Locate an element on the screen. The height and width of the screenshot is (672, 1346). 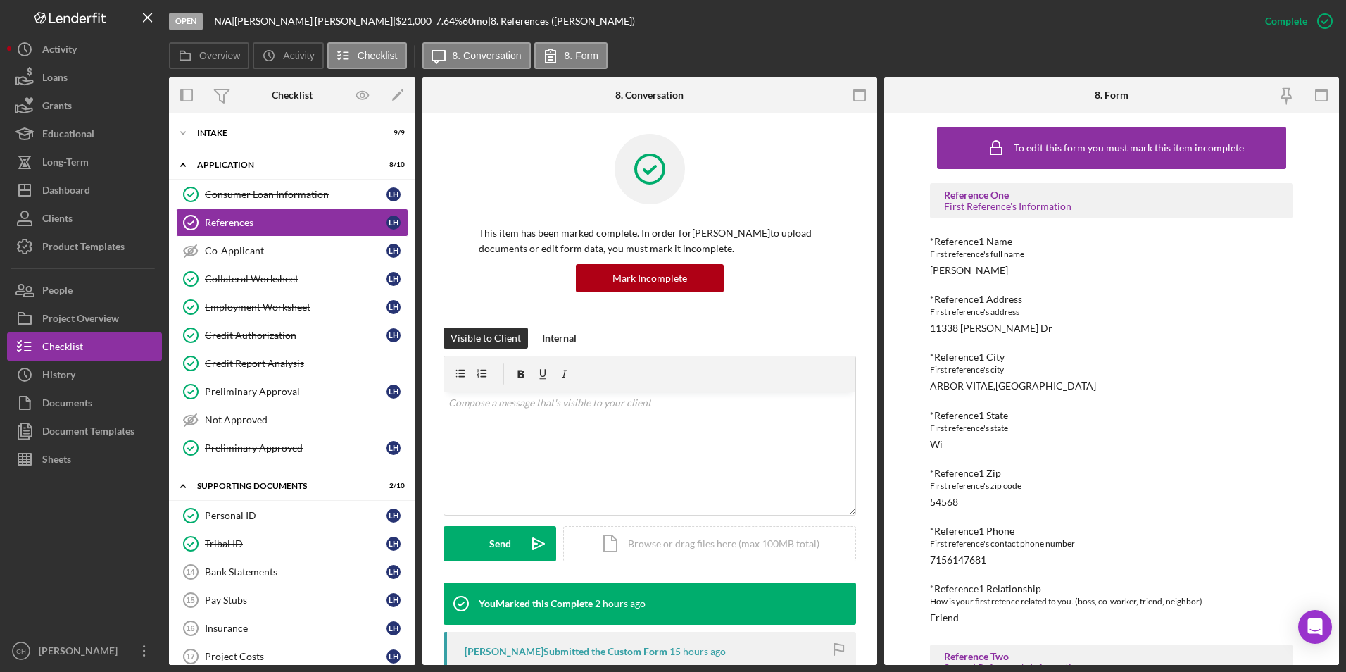
a: Credit AuthorizationLH is located at coordinates (292, 335).